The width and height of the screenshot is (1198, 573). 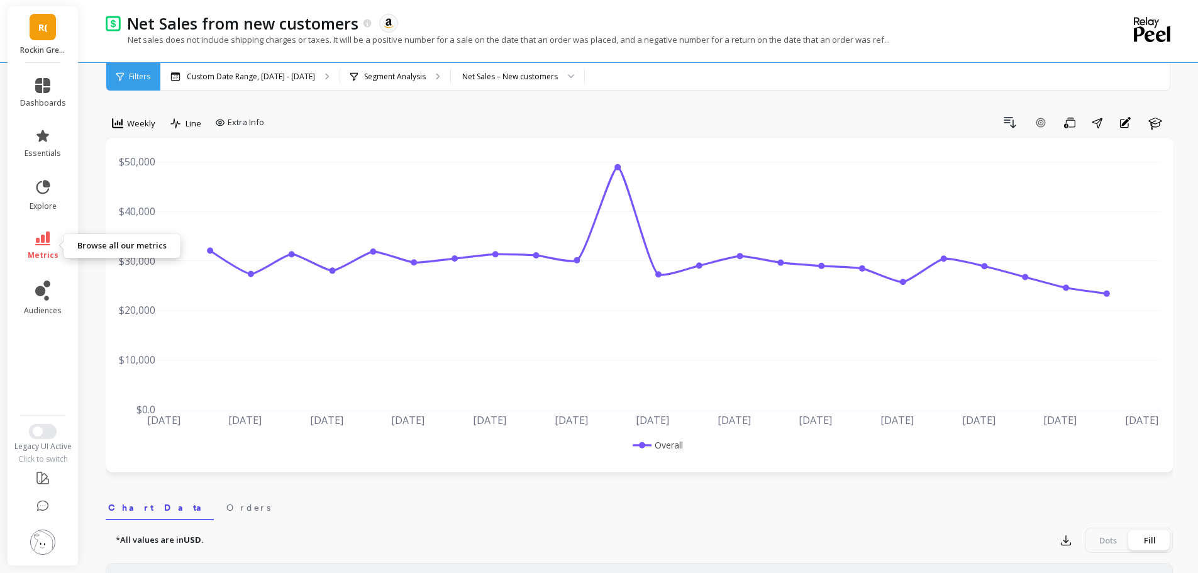 I want to click on span: Orders, so click(x=248, y=508).